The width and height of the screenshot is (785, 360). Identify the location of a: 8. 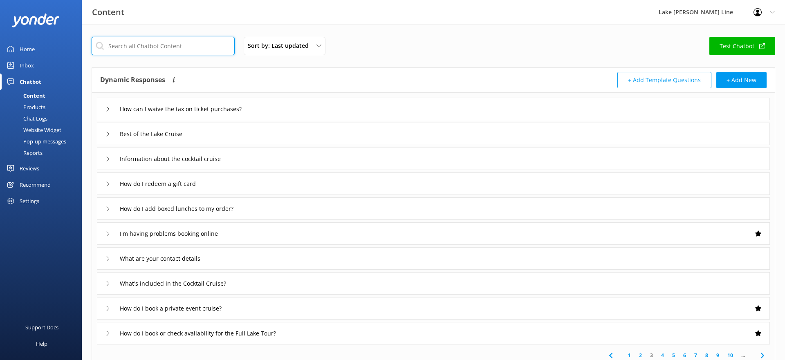
(707, 355).